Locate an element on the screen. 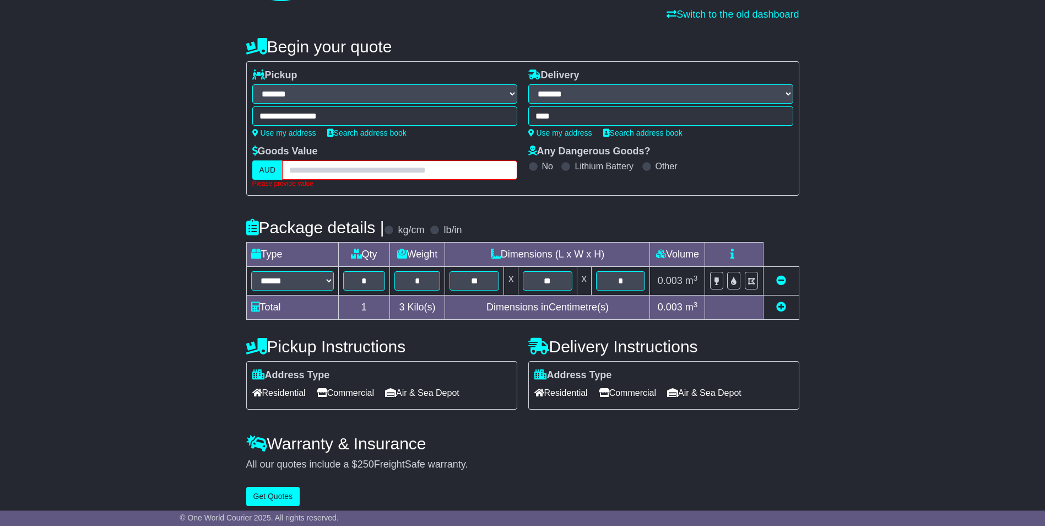 The width and height of the screenshot is (1045, 526). td: Qty is located at coordinates (364, 255).